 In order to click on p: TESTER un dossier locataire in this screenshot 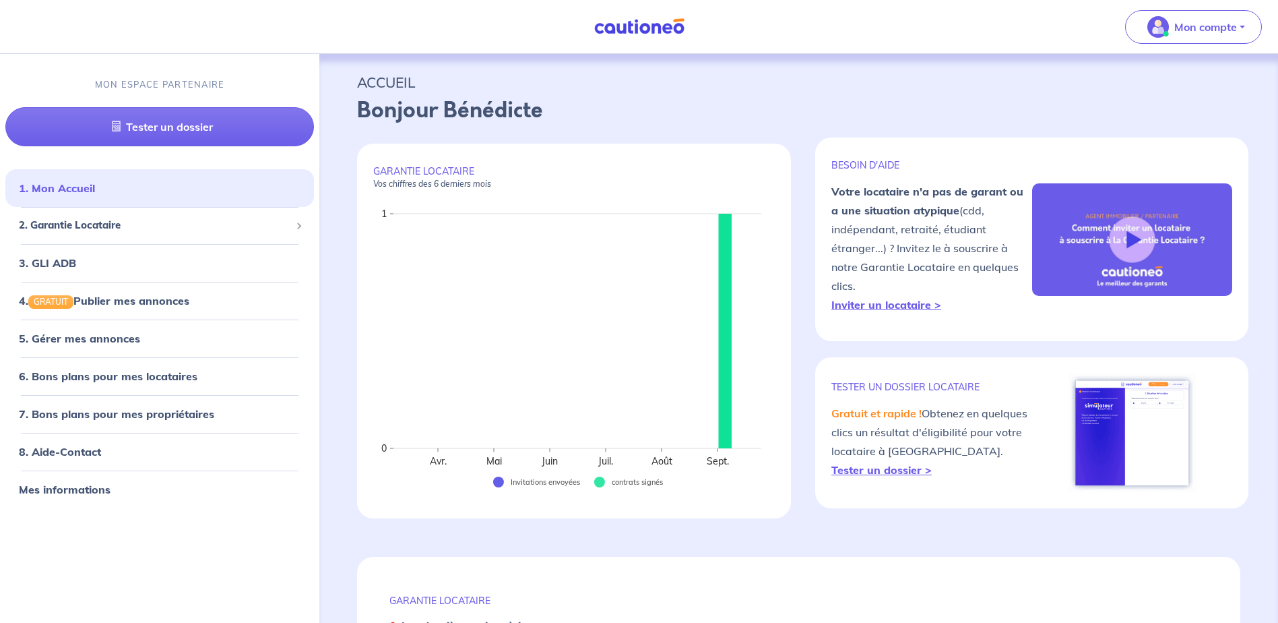, I will do `click(931, 387)`.